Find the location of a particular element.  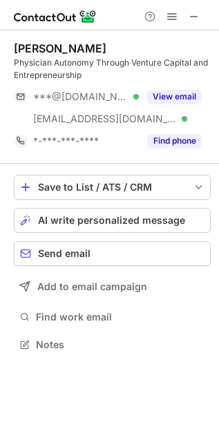

span: Send email is located at coordinates (64, 253).